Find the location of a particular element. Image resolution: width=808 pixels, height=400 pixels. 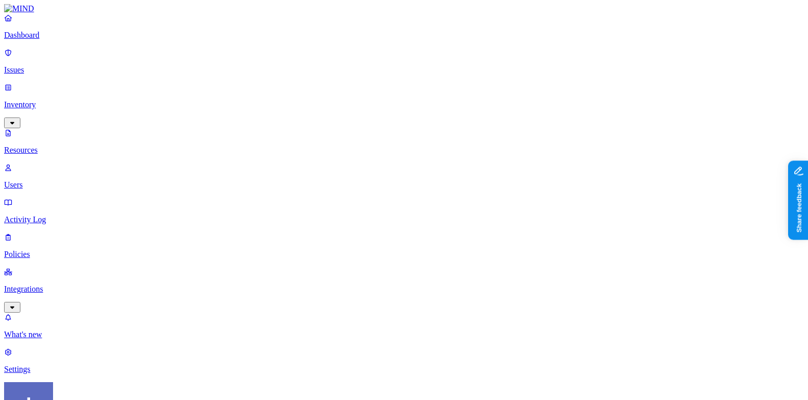

p: Settings is located at coordinates (404, 369).